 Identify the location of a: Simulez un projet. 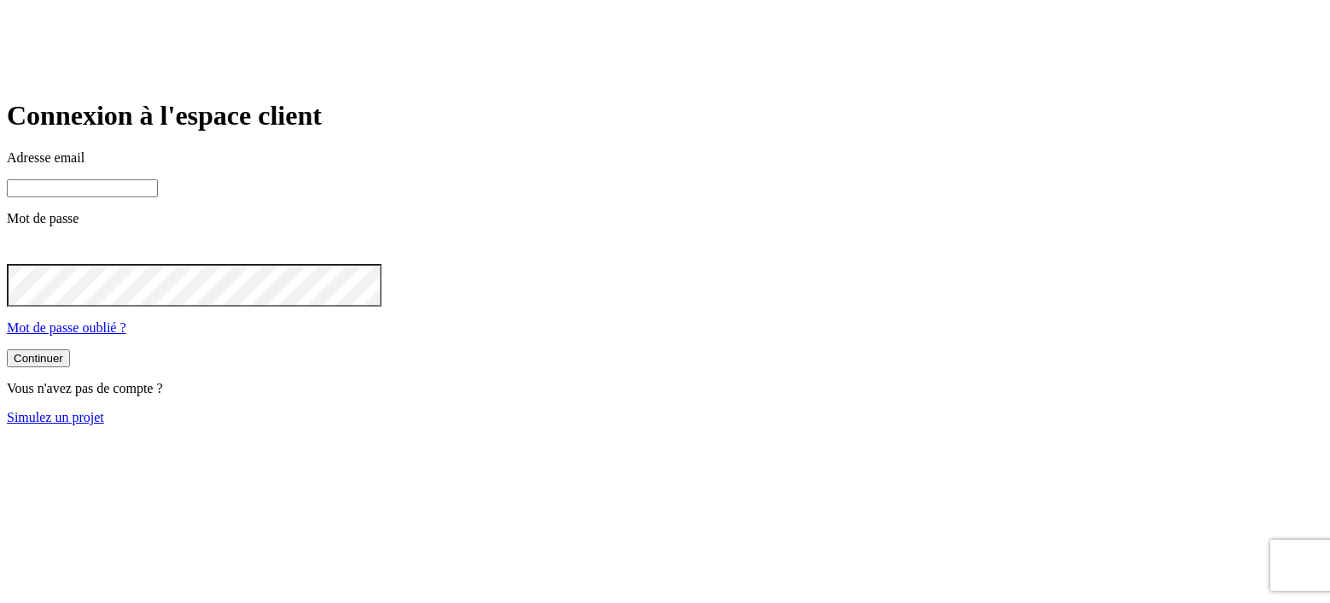
(55, 417).